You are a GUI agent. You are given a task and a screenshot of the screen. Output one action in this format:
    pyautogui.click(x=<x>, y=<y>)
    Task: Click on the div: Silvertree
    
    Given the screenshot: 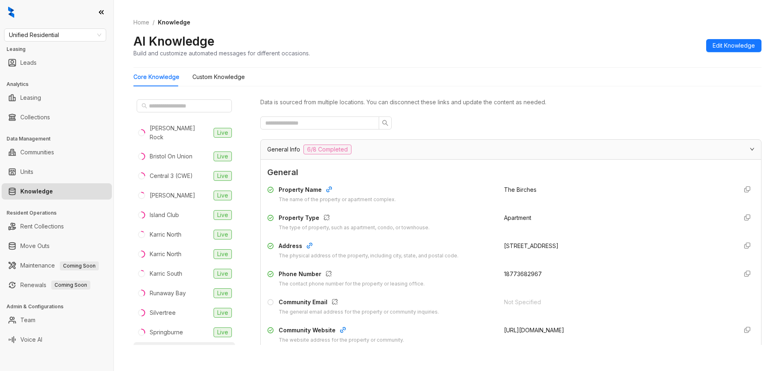 What is the action you would take?
    pyautogui.click(x=163, y=312)
    